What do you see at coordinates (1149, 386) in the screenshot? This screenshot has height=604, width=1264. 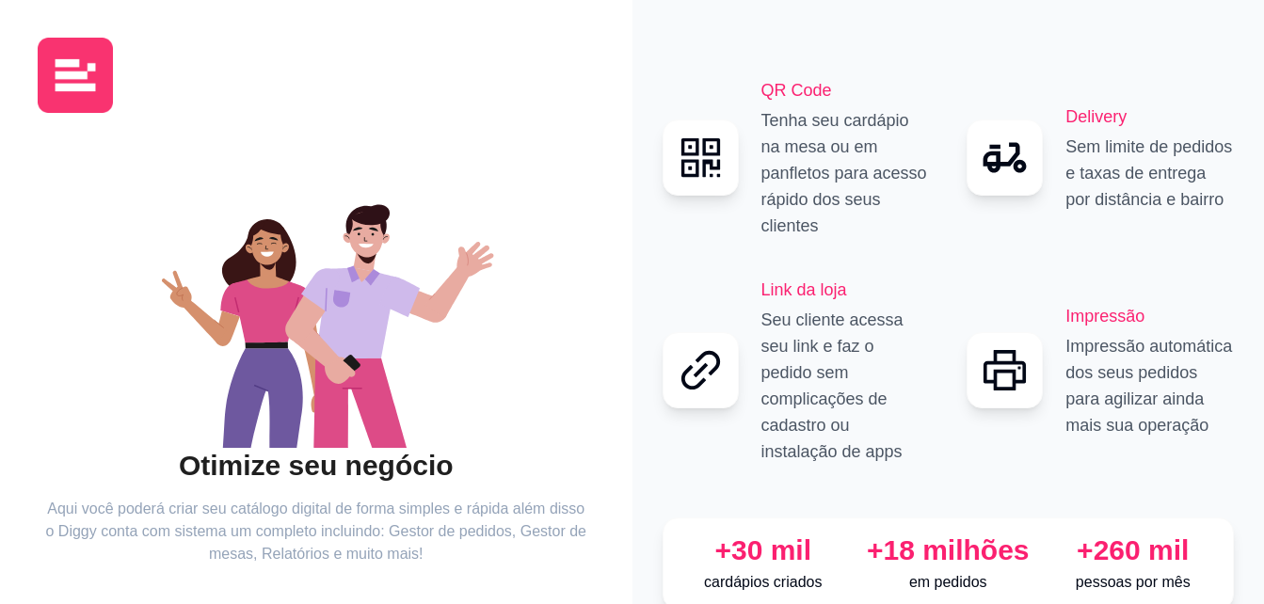 I see `p: Impressão automática dos seus pedidos para agilizar ainda mais sua operação` at bounding box center [1149, 386].